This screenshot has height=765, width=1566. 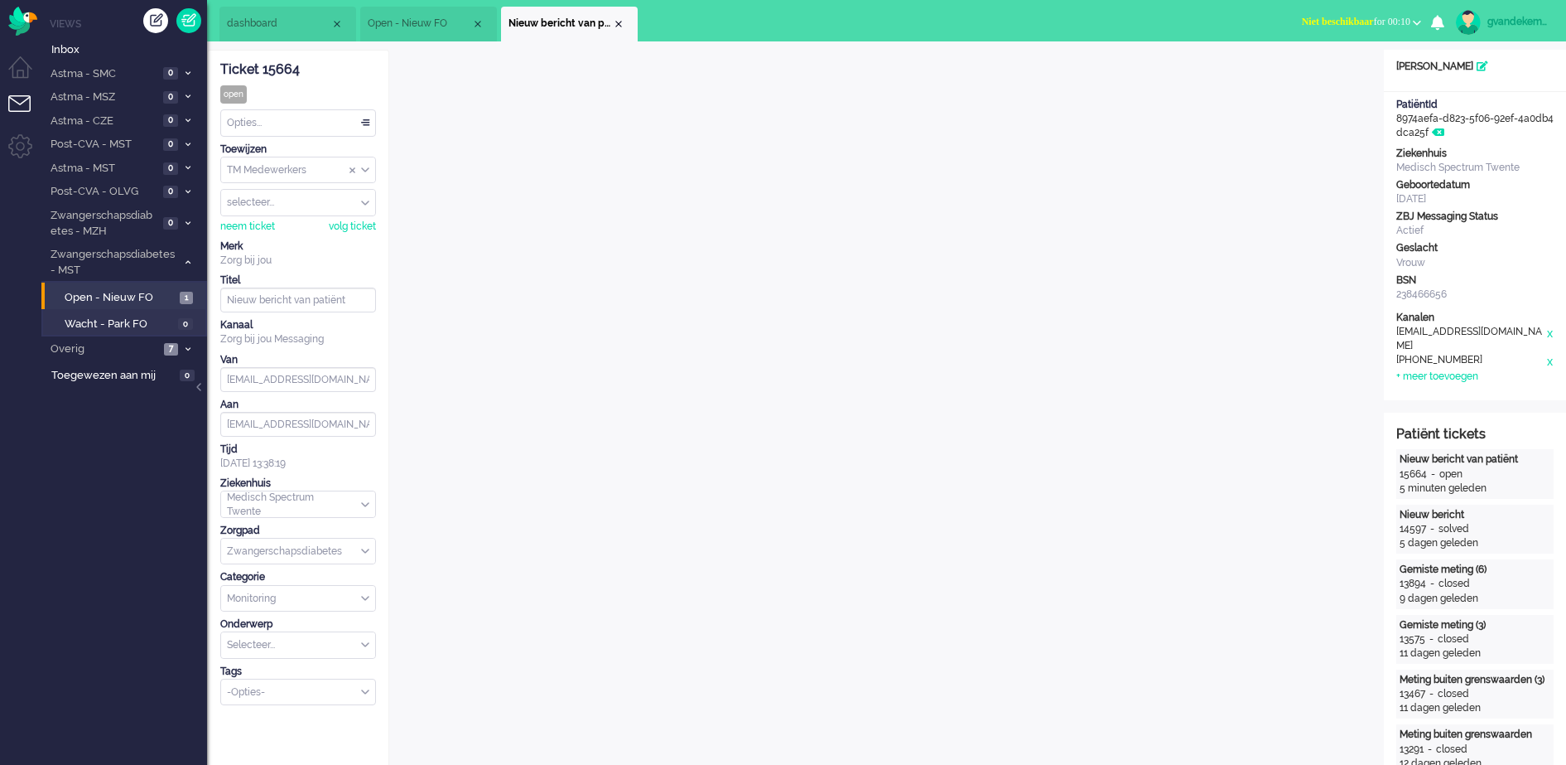 What do you see at coordinates (186, 297) in the screenshot?
I see `span: 1` at bounding box center [186, 297].